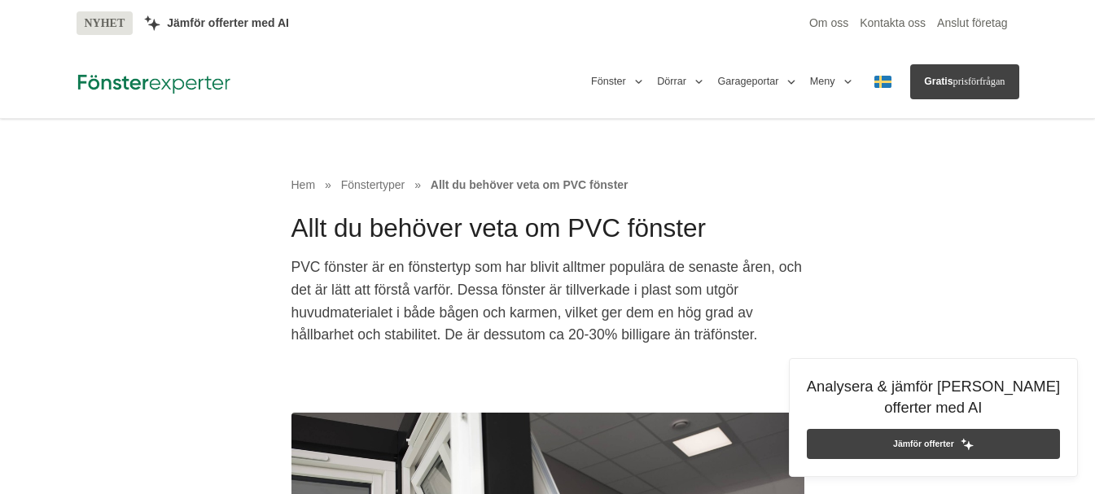 The height and width of the screenshot is (494, 1095). What do you see at coordinates (938, 81) in the screenshot?
I see `span: Gratis` at bounding box center [938, 81].